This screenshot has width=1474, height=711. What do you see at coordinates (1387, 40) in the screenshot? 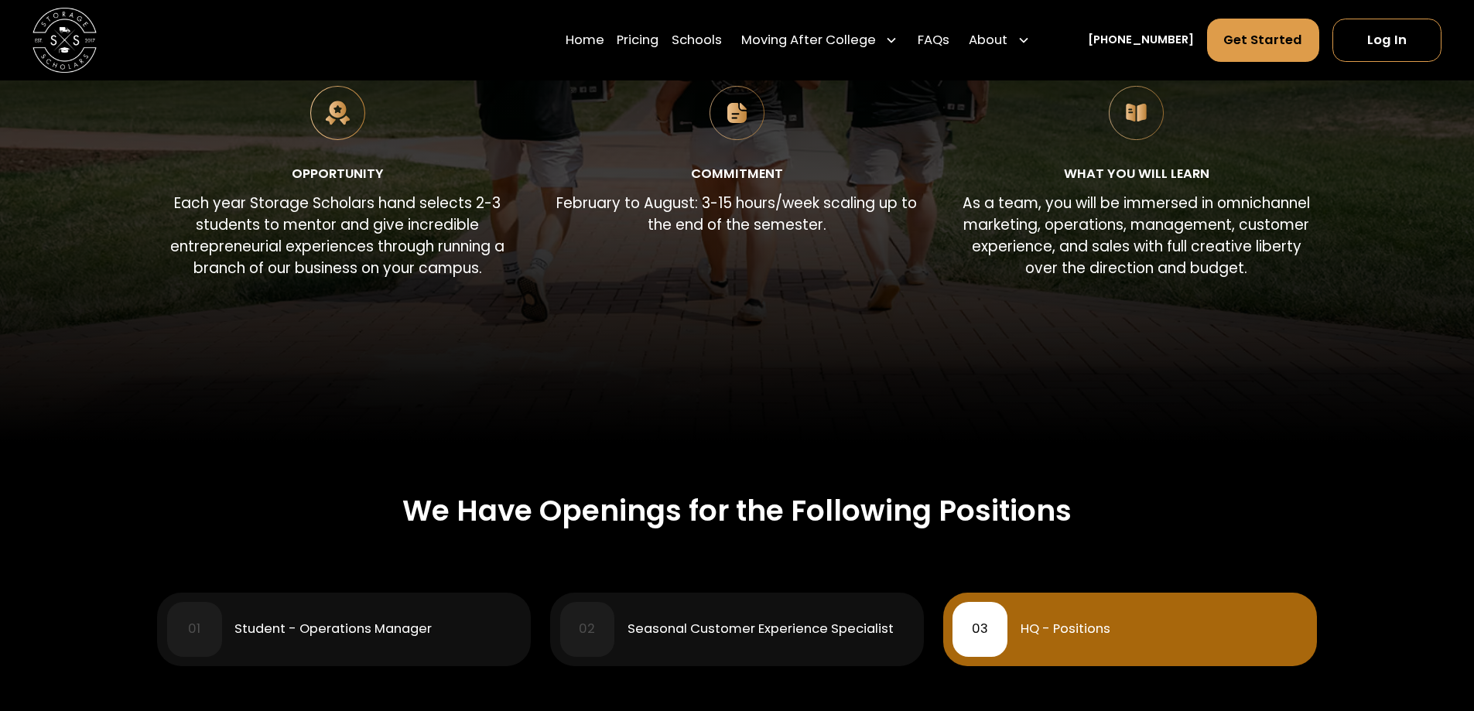
I see `a: Log In` at bounding box center [1387, 40].